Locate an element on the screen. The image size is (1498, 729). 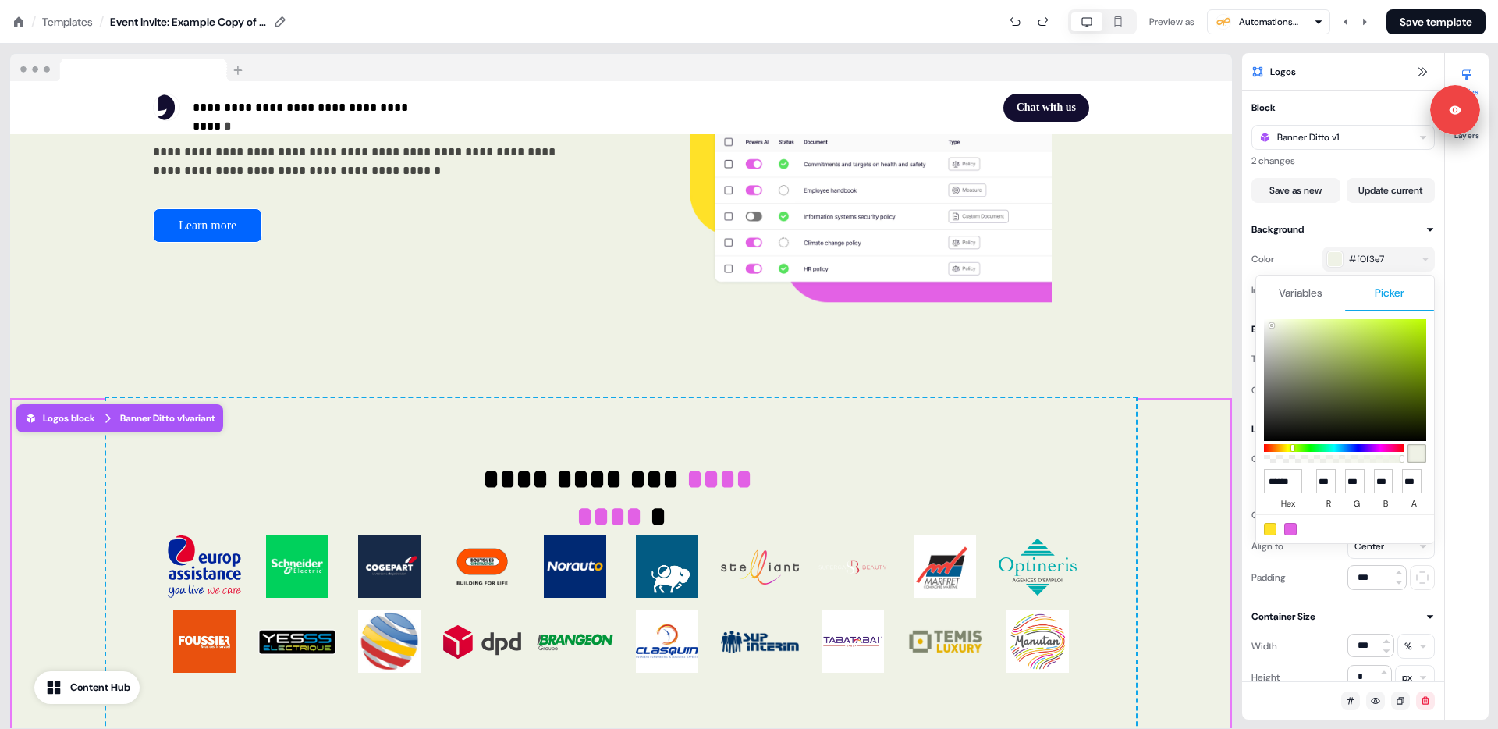
label: g is located at coordinates (1357, 503).